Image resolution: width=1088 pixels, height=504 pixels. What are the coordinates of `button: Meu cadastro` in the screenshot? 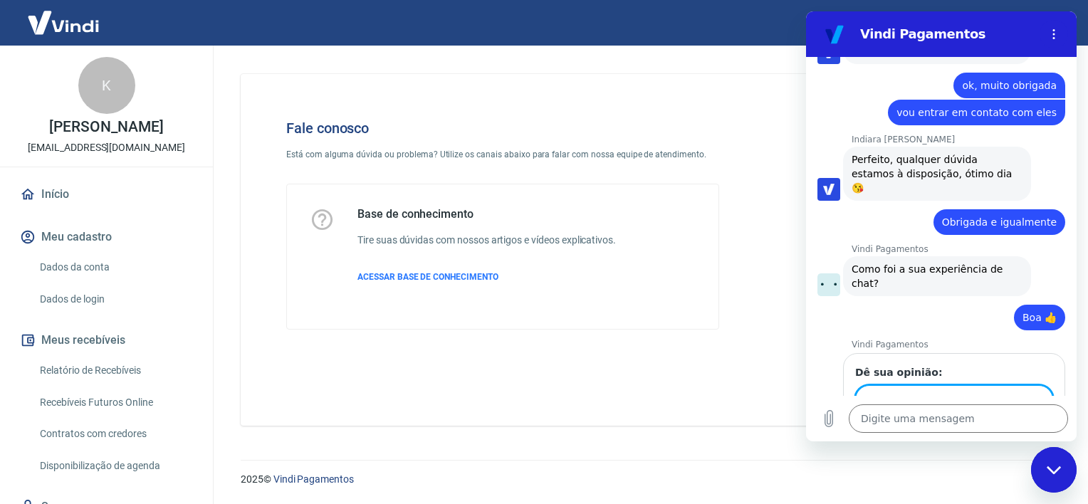 It's located at (106, 237).